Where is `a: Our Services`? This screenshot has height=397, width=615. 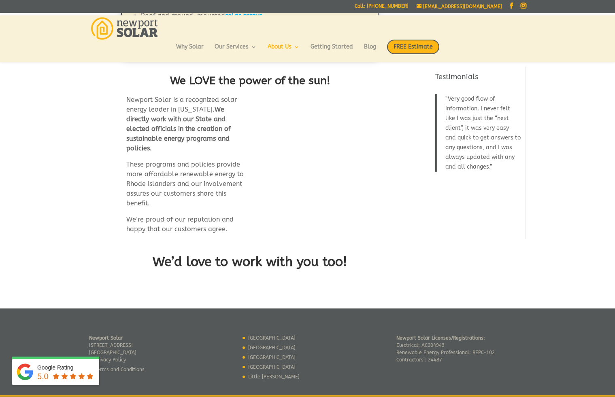
a: Our Services is located at coordinates (236, 51).